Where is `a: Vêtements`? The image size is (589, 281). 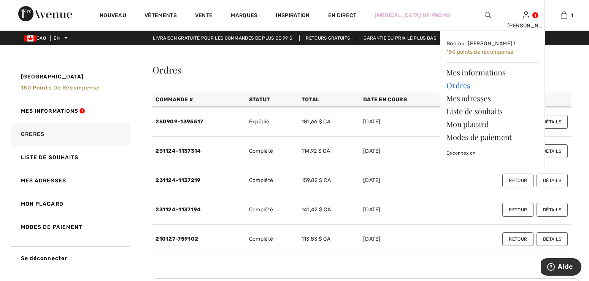 a: Vêtements is located at coordinates (161, 16).